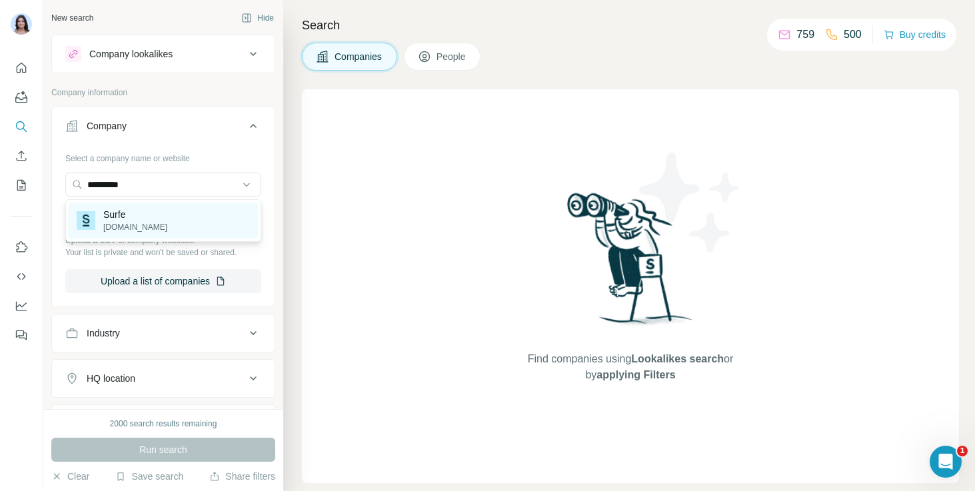 This screenshot has width=975, height=491. I want to click on button: Company lookalikes, so click(163, 54).